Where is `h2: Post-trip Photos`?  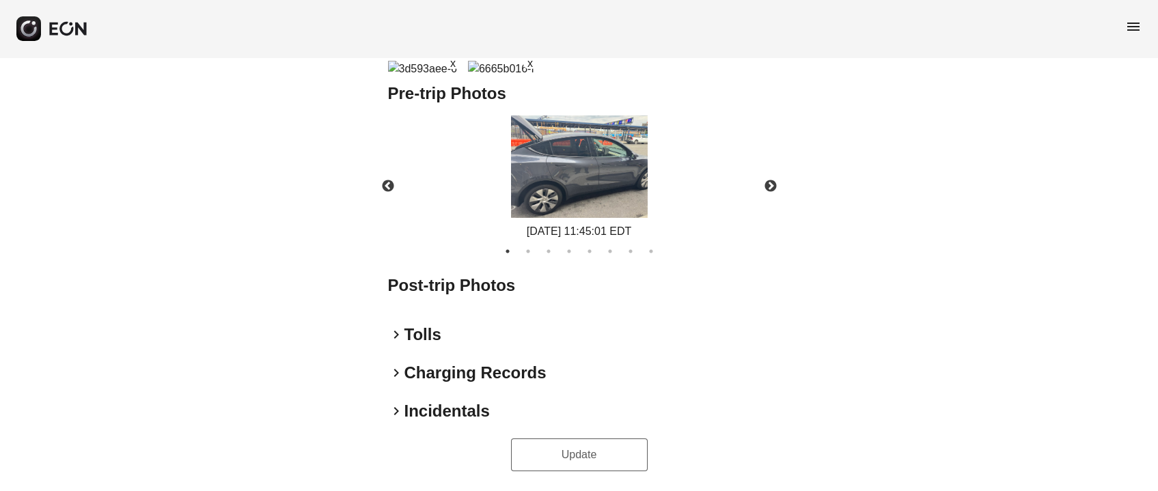 h2: Post-trip Photos is located at coordinates (580, 286).